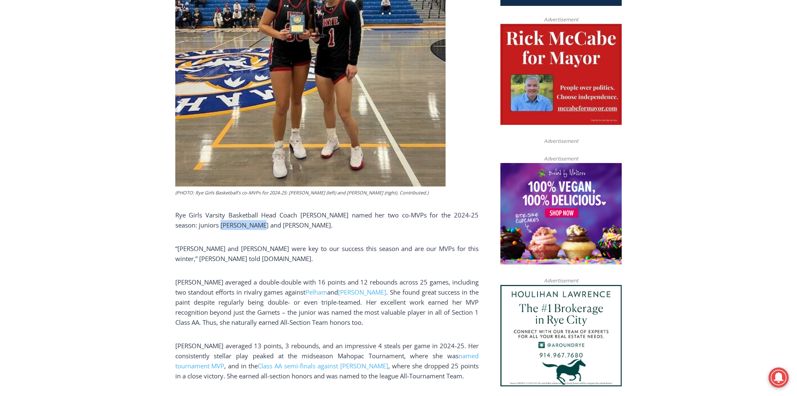  What do you see at coordinates (303, 41) in the screenshot?
I see `div: Apply Now <> summer and RHS senior internships available` at bounding box center [303, 41].